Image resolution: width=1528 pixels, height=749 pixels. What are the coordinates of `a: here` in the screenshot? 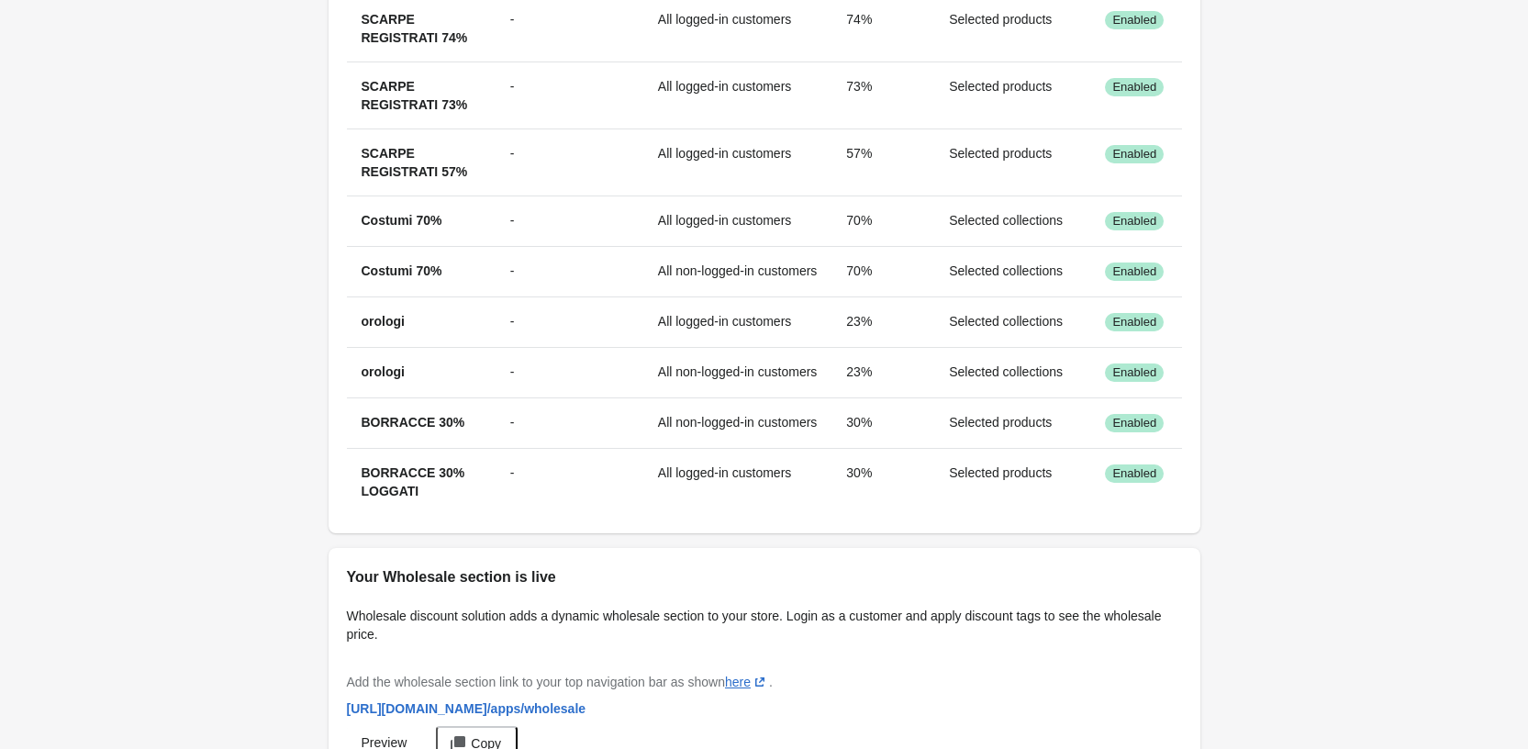 It's located at (747, 682).